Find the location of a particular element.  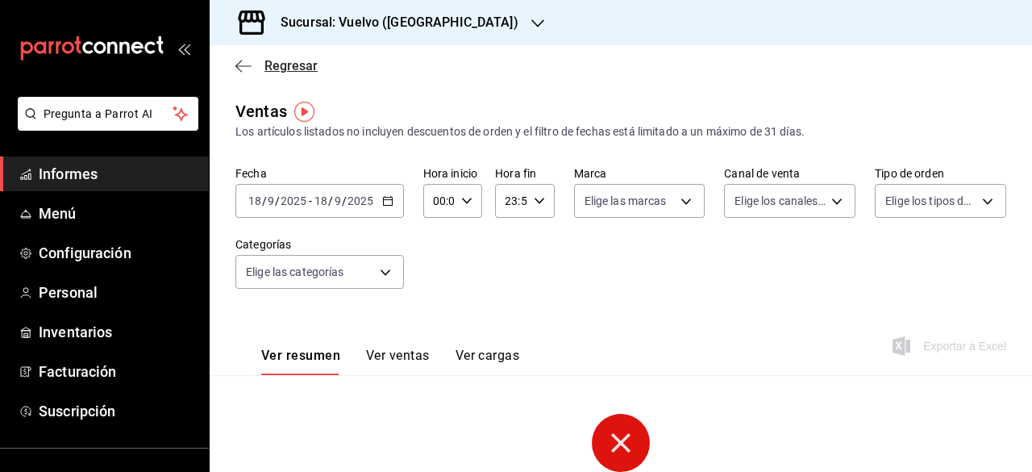

button: Pregunta a Parrot AI is located at coordinates (108, 114).